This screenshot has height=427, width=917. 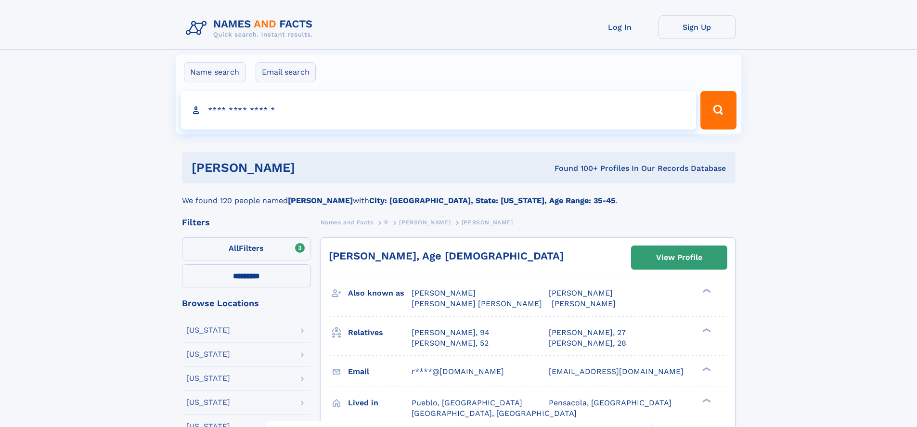 What do you see at coordinates (215, 72) in the screenshot?
I see `label: Name search` at bounding box center [215, 72].